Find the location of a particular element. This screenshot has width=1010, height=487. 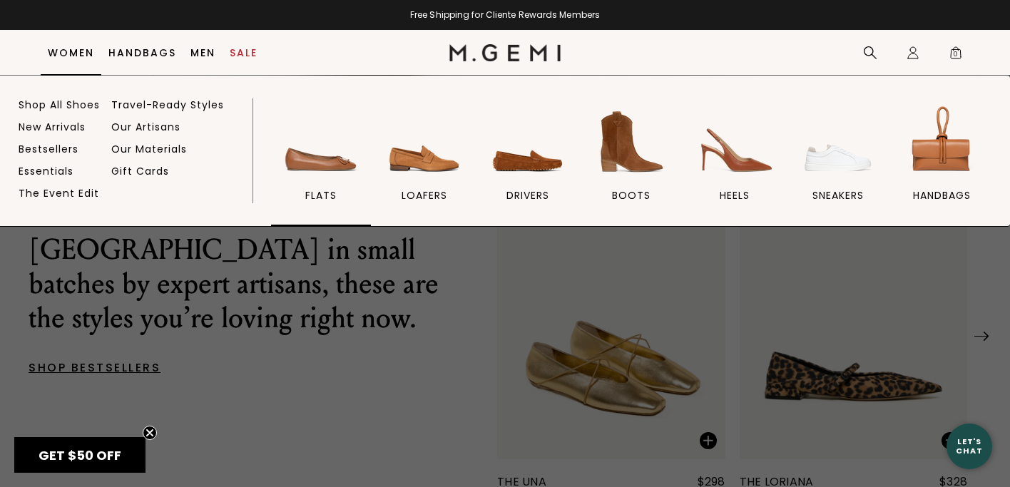

a: Shop All Shoes is located at coordinates (59, 105).